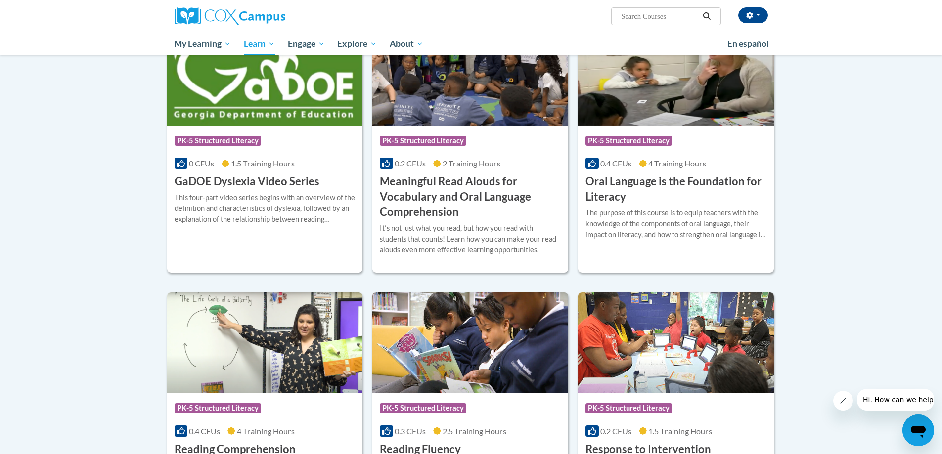  Describe the element at coordinates (470, 149) in the screenshot. I see `a: Course LogoPK-5 Structured Literacy0.2 CEUs2 Training Hours Meaningful Read Alouds for Vocabulary...` at that location.